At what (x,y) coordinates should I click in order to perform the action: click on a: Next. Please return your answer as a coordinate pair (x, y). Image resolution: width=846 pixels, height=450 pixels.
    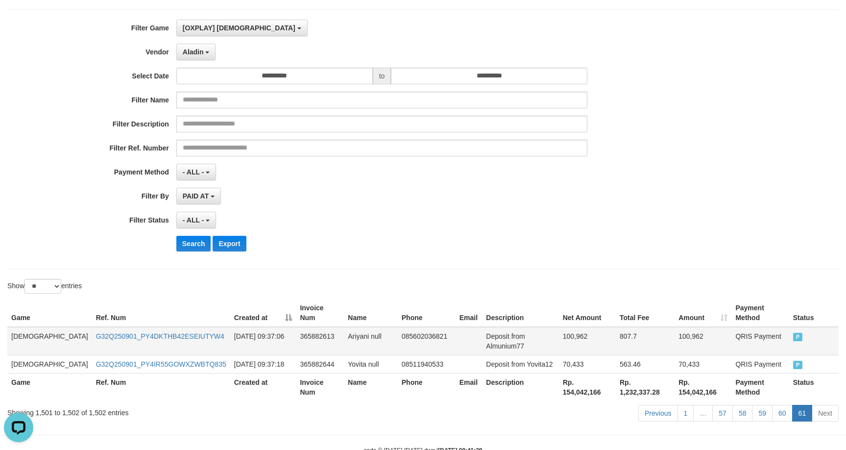
    Looking at the image, I should click on (825, 413).